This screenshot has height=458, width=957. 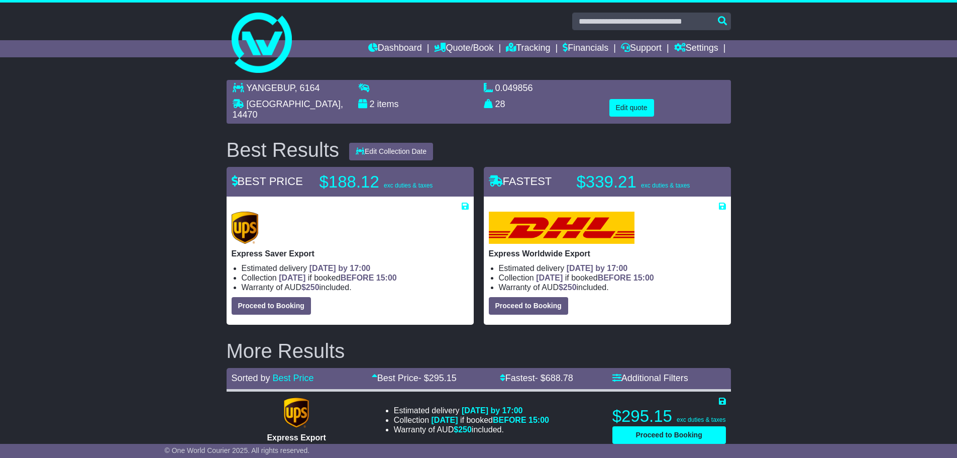 What do you see at coordinates (388, 104) in the screenshot?
I see `span: items` at bounding box center [388, 104].